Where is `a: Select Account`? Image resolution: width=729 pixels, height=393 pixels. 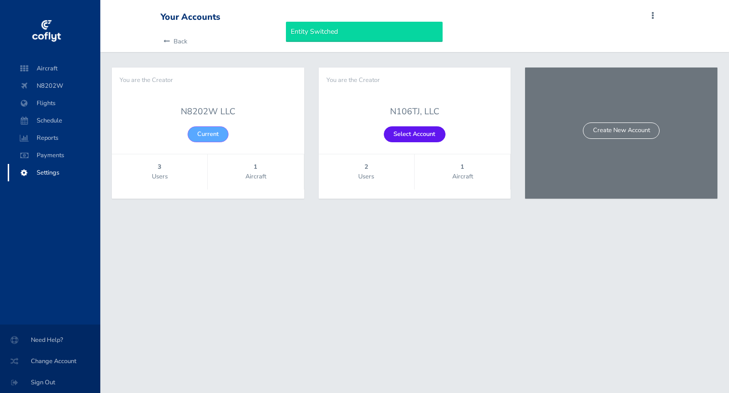
a: Select Account is located at coordinates (414, 134).